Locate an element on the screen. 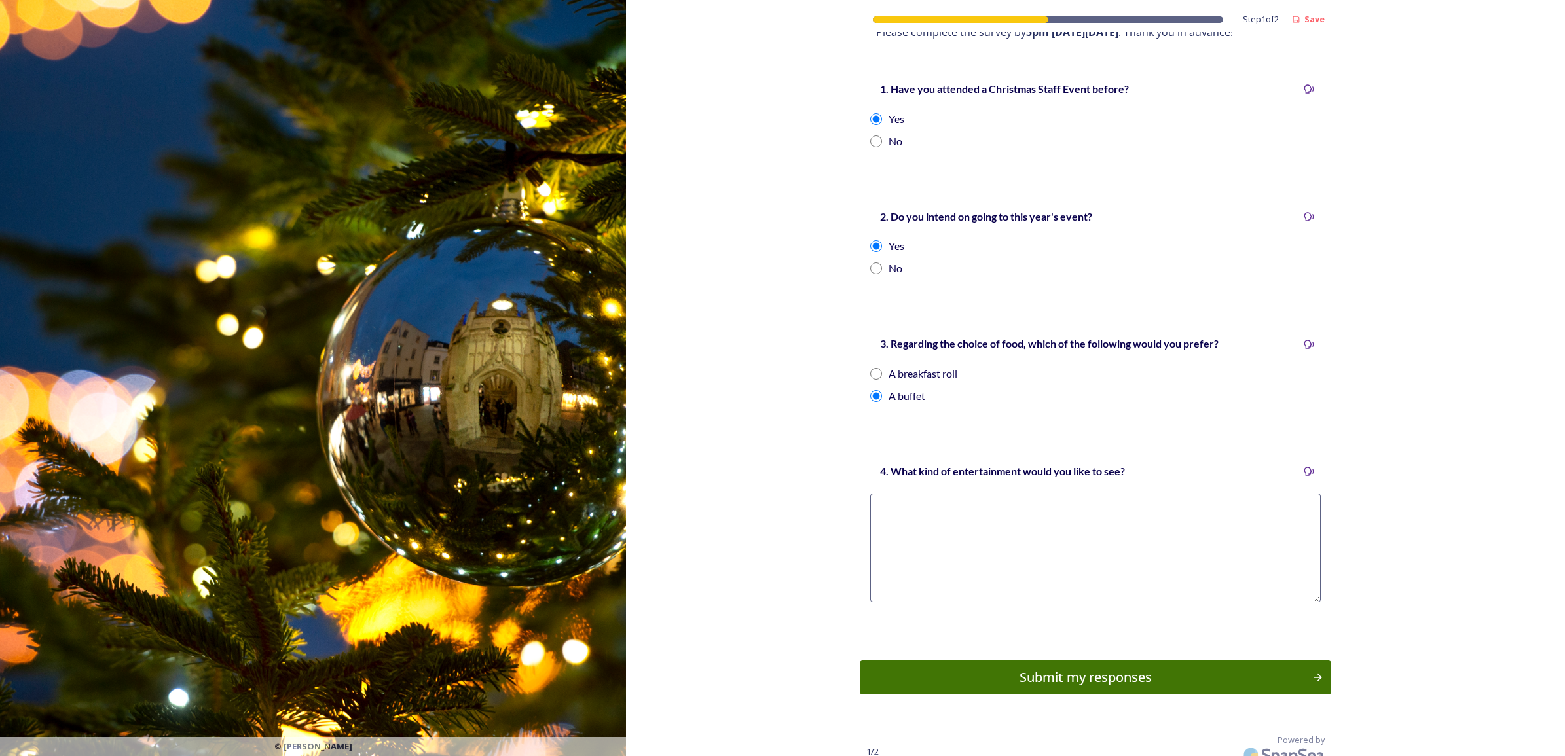  span: Powered by is located at coordinates (1301, 740).